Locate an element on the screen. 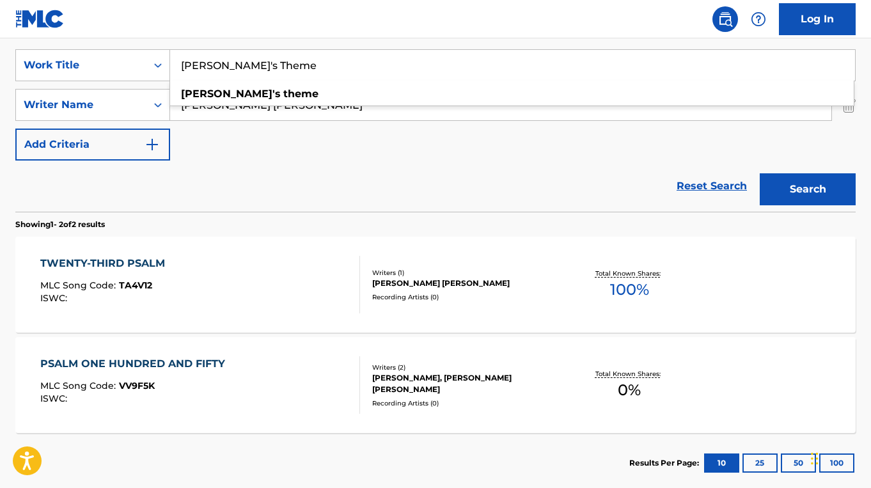 Image resolution: width=871 pixels, height=488 pixels. img: search is located at coordinates (726, 19).